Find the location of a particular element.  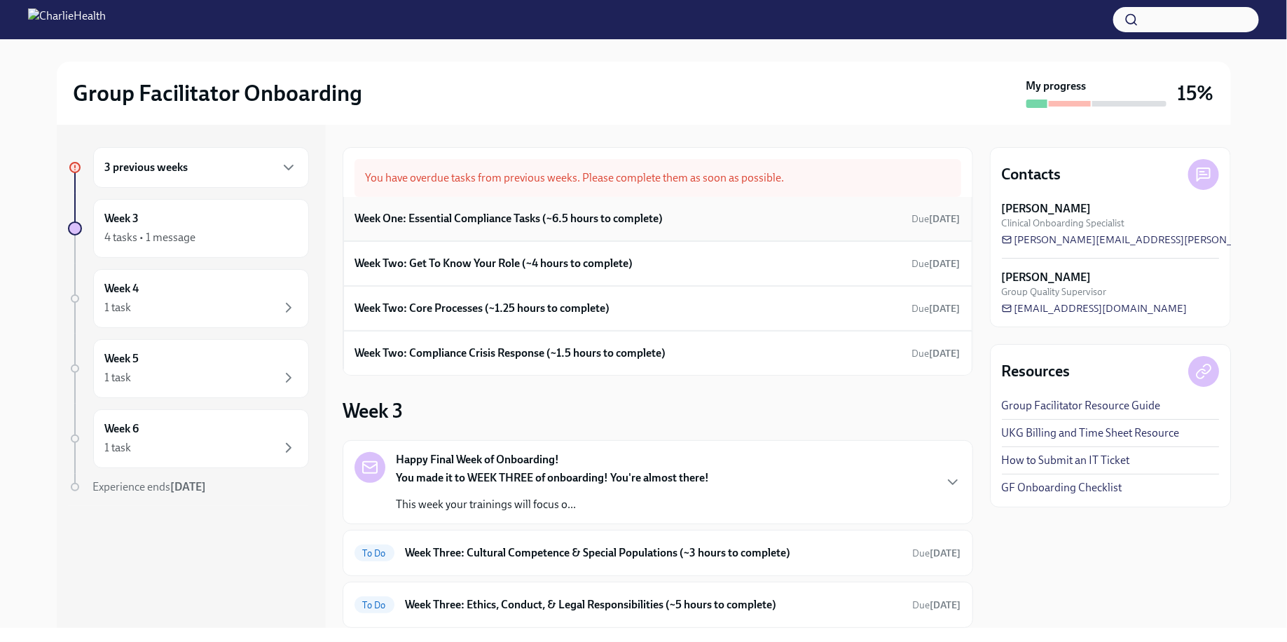

h6: Week 3 is located at coordinates (122, 219).